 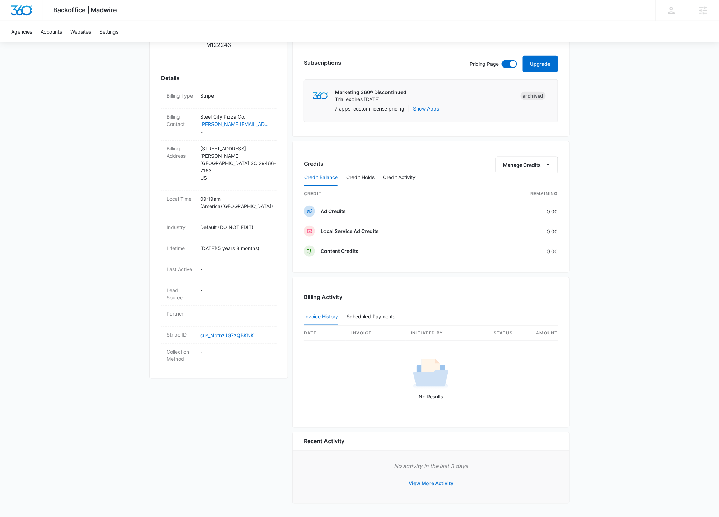 What do you see at coordinates (333, 211) in the screenshot?
I see `p: Ad Credits` at bounding box center [333, 211].